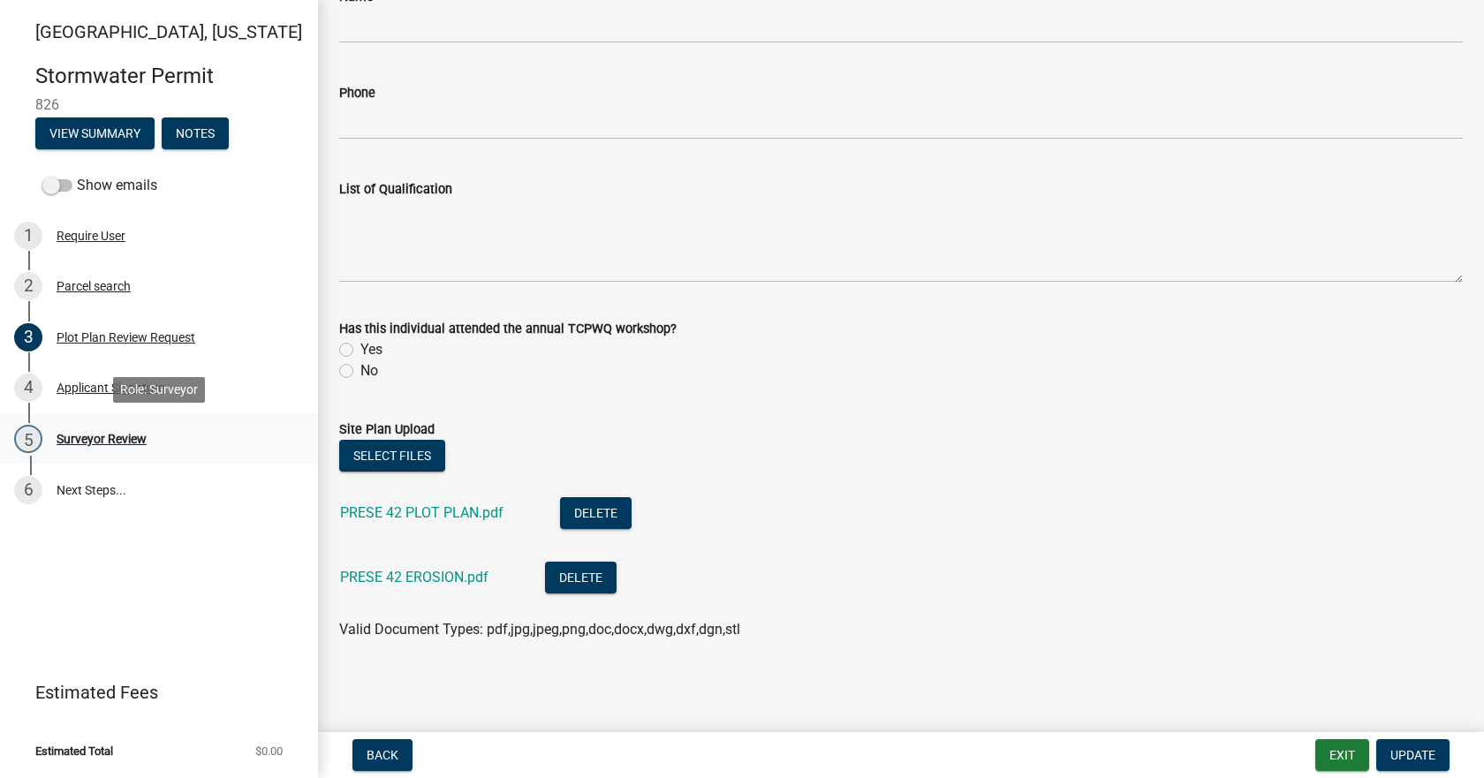 The height and width of the screenshot is (778, 1484). Describe the element at coordinates (387, 430) in the screenshot. I see `label: Site Plan Upload` at that location.